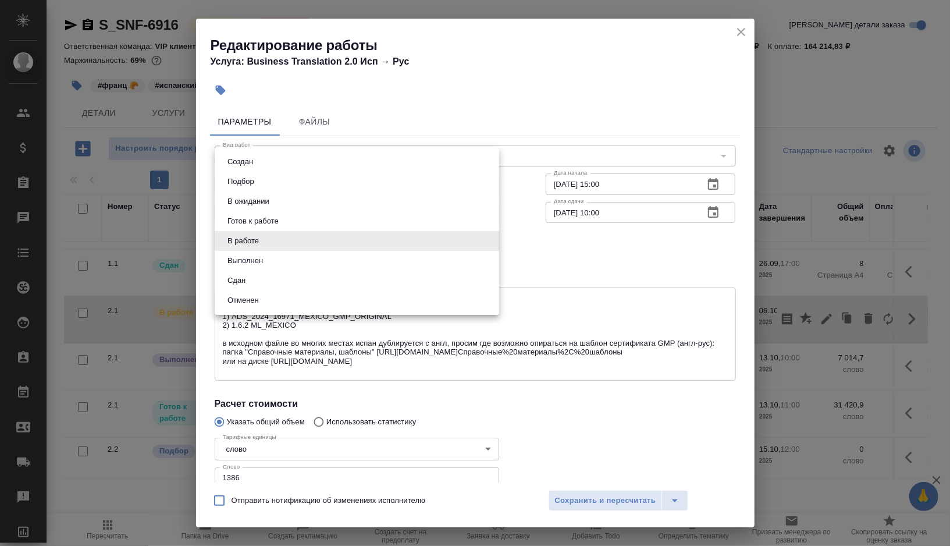 The height and width of the screenshot is (546, 950). What do you see at coordinates (236, 280) in the screenshot?
I see `button: Сдан` at bounding box center [236, 280].